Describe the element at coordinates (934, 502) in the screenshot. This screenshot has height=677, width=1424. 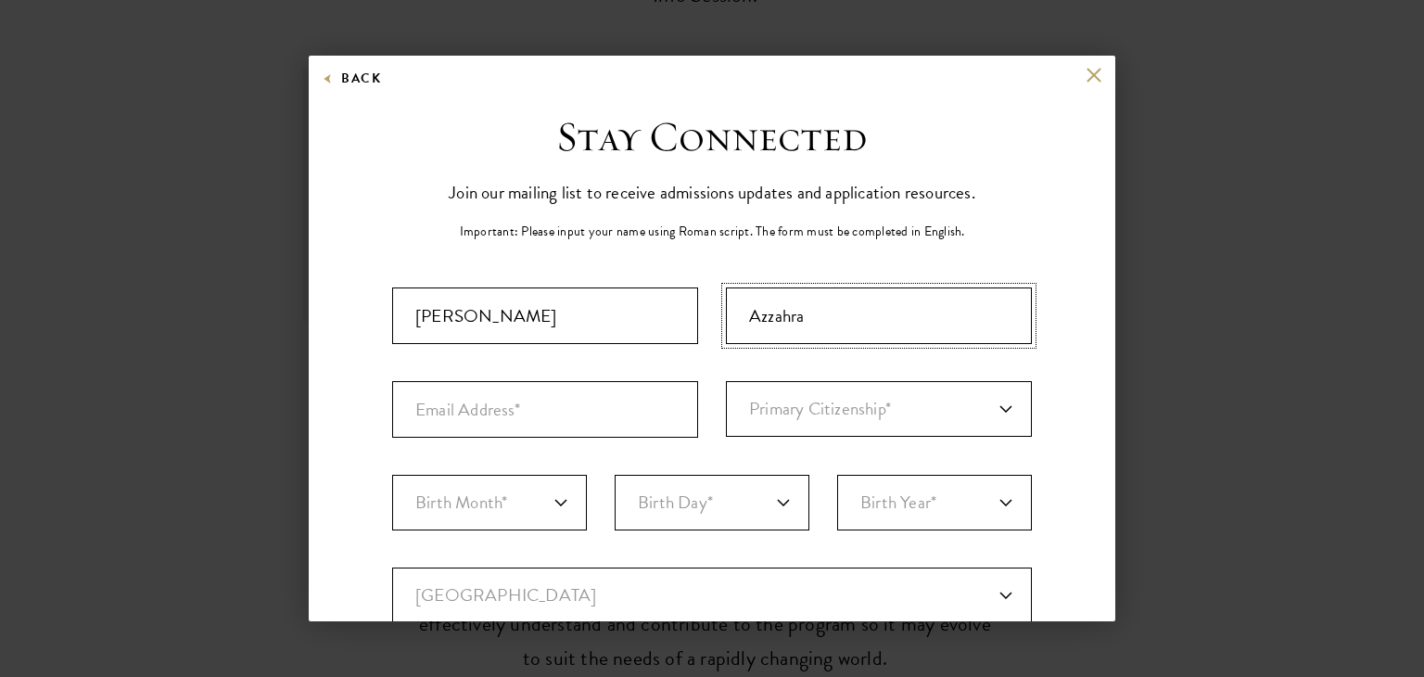
I see `select: Year` at that location.